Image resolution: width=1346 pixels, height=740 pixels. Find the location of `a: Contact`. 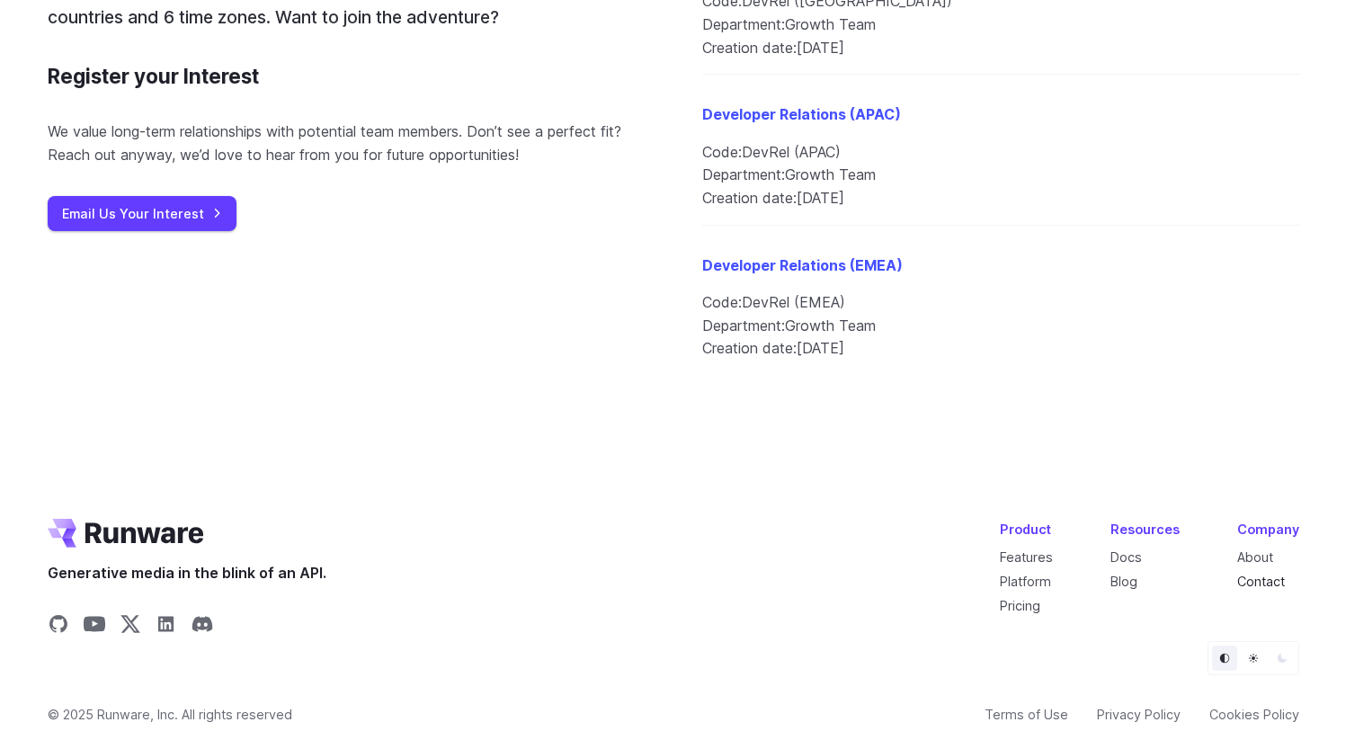

a: Contact is located at coordinates (1261, 581).